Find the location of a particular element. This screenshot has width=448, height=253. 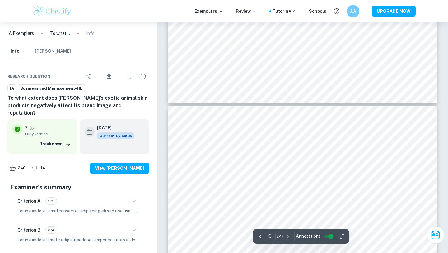

p: Info is located at coordinates (90, 33).